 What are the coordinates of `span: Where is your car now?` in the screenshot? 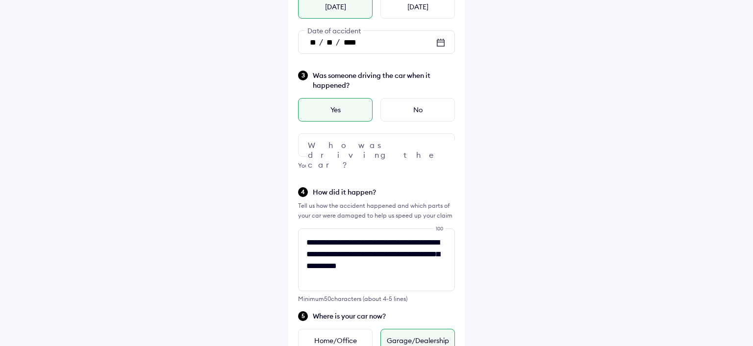 It's located at (384, 316).